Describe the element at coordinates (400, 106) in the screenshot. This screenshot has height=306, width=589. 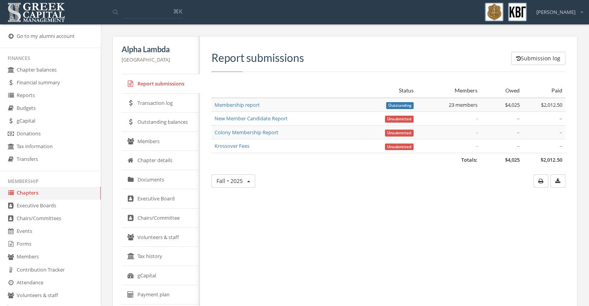
I see `span: Outstanding` at that location.